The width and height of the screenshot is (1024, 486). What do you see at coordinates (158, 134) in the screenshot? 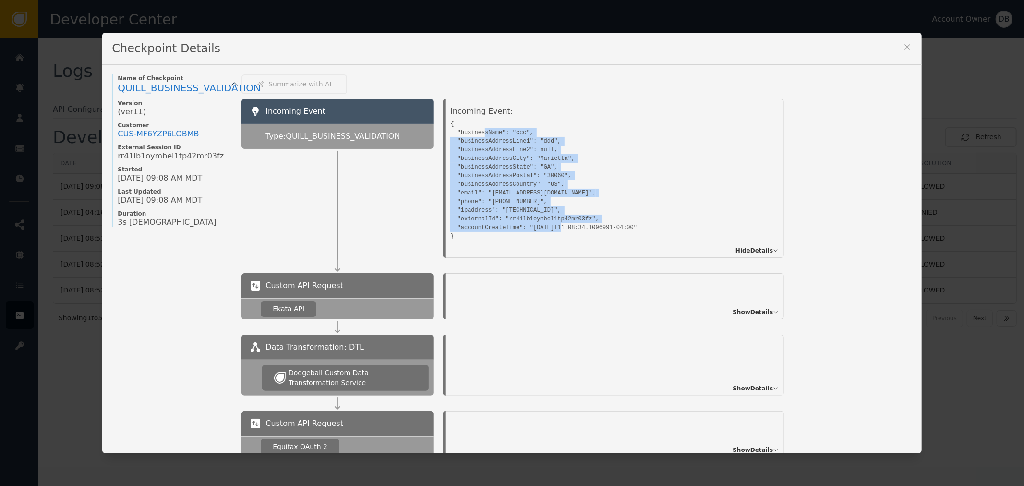
I see `div: CUS- MF6YZP6LOBMB` at bounding box center [158, 134].